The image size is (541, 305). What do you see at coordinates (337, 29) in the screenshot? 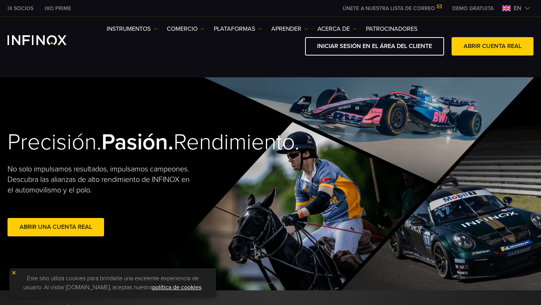
I see `a: ACERCA DE` at bounding box center [337, 29].